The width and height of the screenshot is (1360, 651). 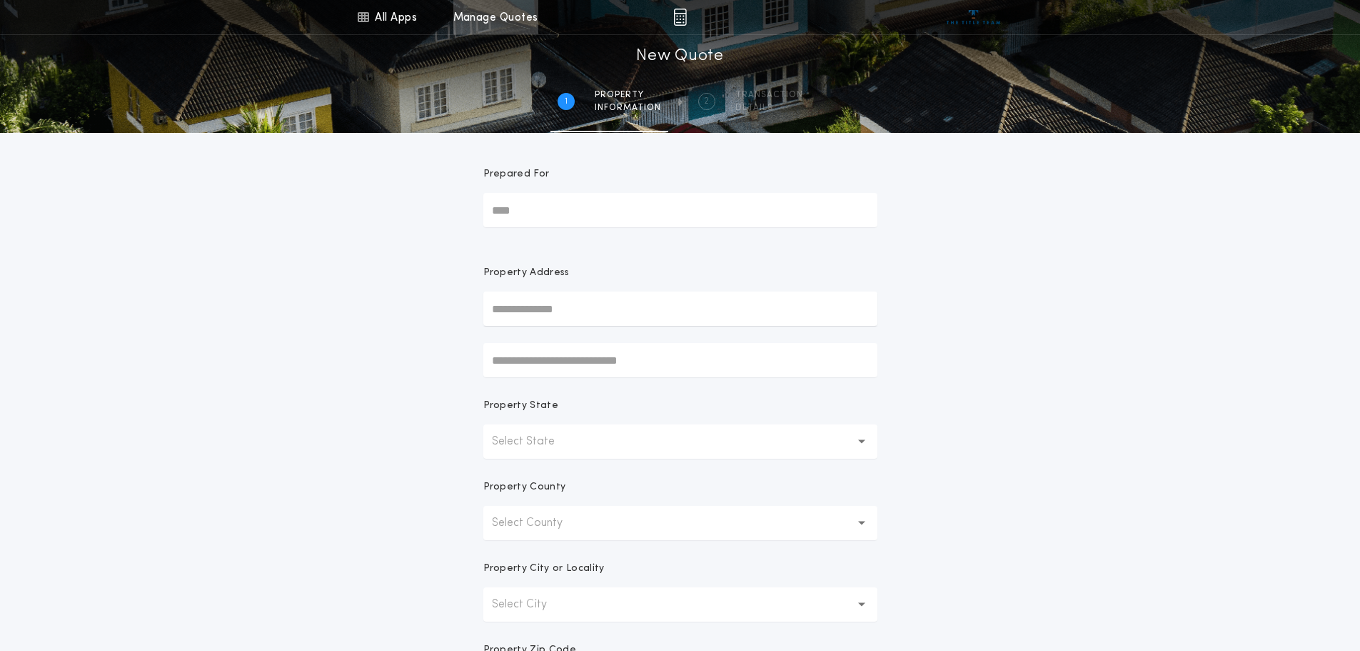 What do you see at coordinates (538, 523) in the screenshot?
I see `p: Select County` at bounding box center [538, 523].